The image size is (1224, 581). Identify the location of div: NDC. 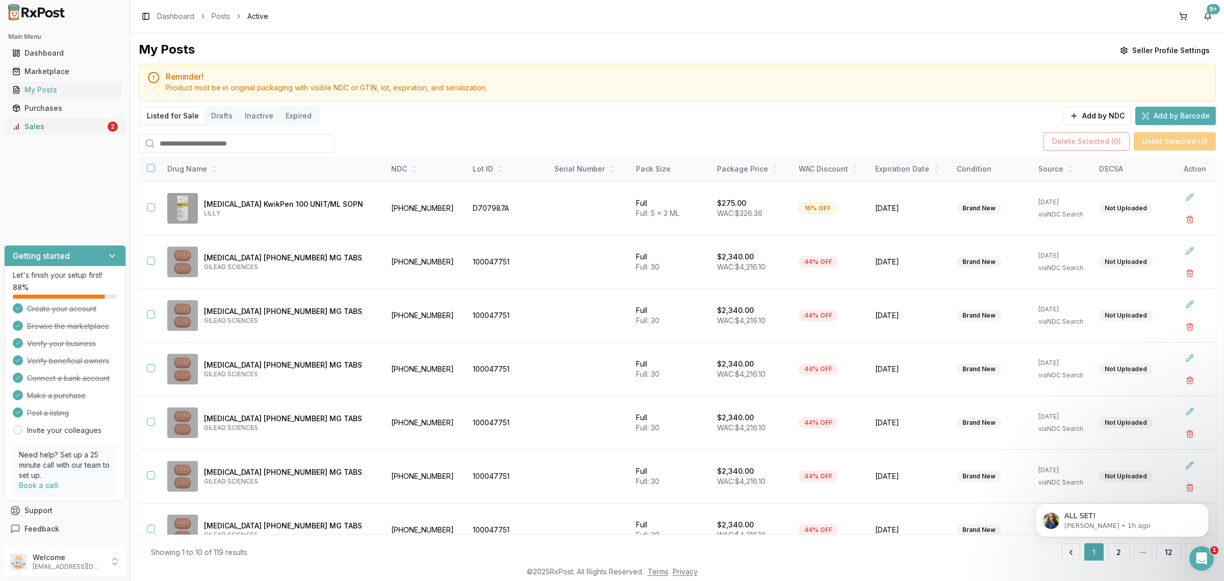
(426, 169).